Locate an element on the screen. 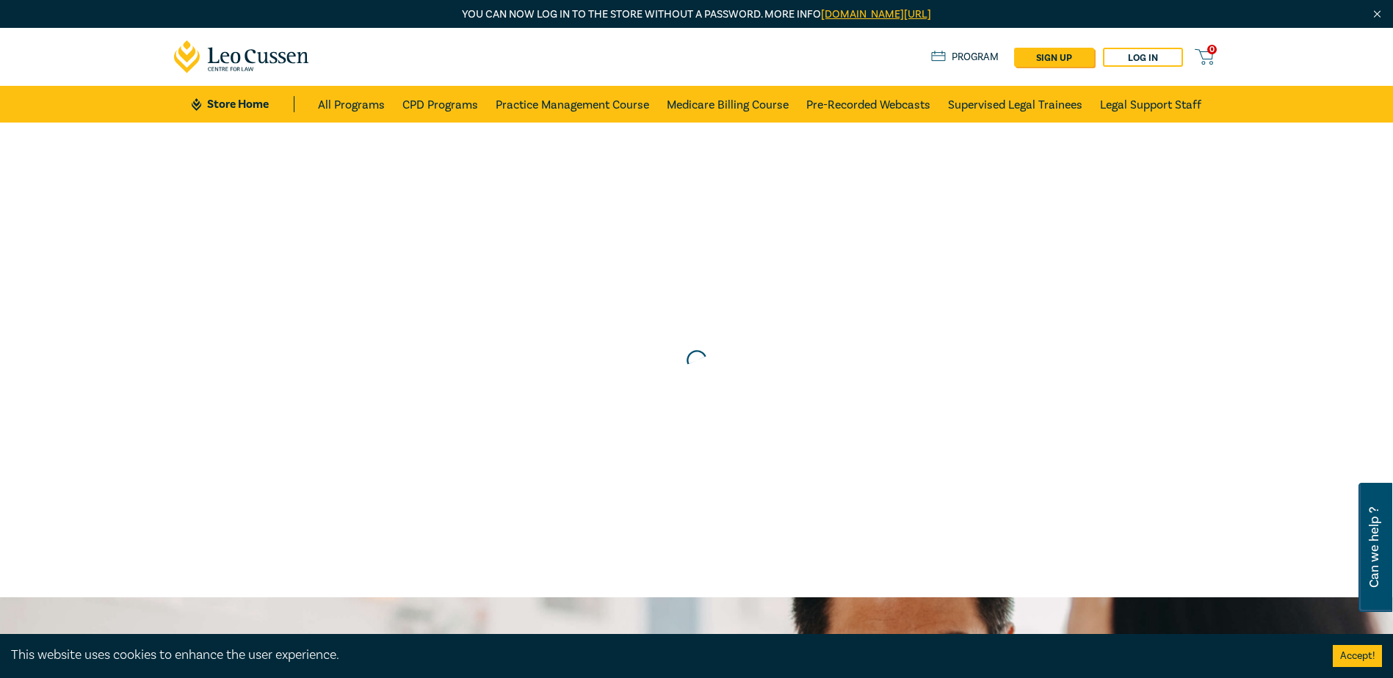  a: Store Home is located at coordinates (242, 104).